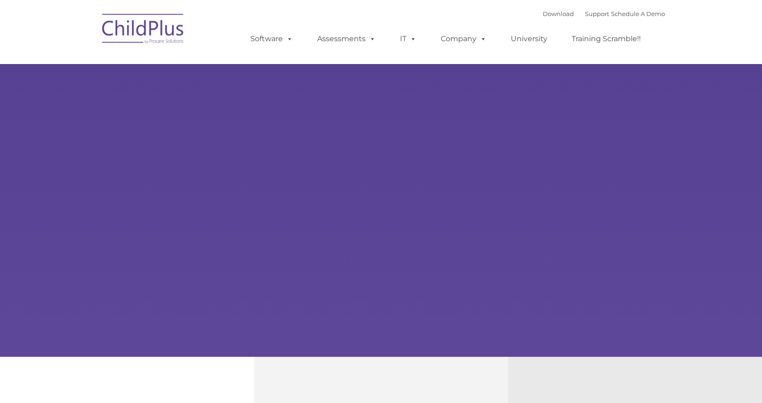  What do you see at coordinates (347, 39) in the screenshot?
I see `a: Assessments` at bounding box center [347, 39].